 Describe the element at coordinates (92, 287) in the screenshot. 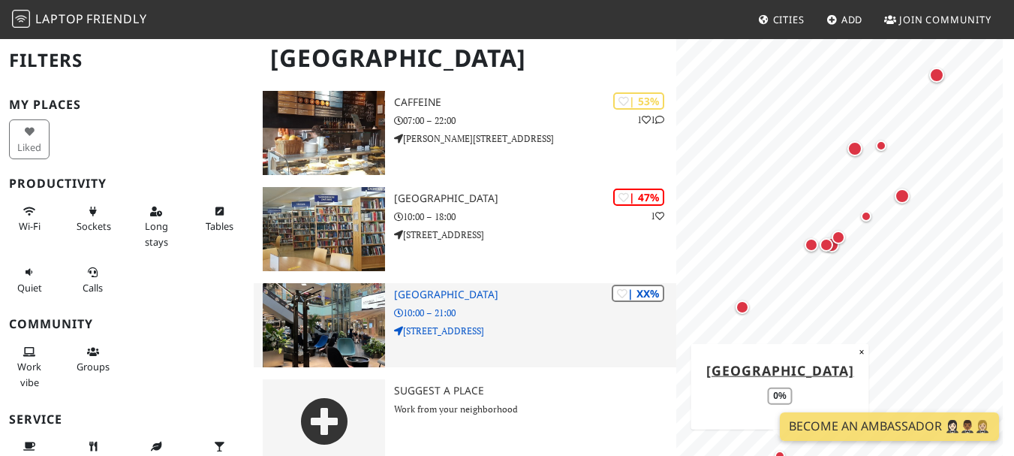

I see `span: Video/audio calls` at that location.